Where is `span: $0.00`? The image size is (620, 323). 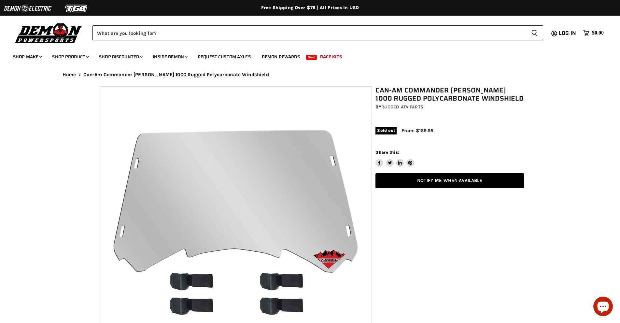 span: $0.00 is located at coordinates (598, 33).